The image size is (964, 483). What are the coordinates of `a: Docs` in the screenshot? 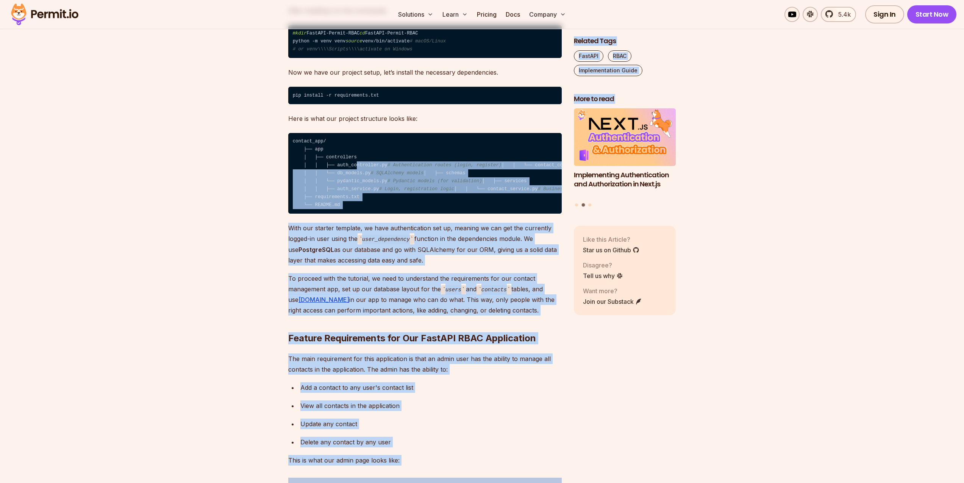 It's located at (513, 14).